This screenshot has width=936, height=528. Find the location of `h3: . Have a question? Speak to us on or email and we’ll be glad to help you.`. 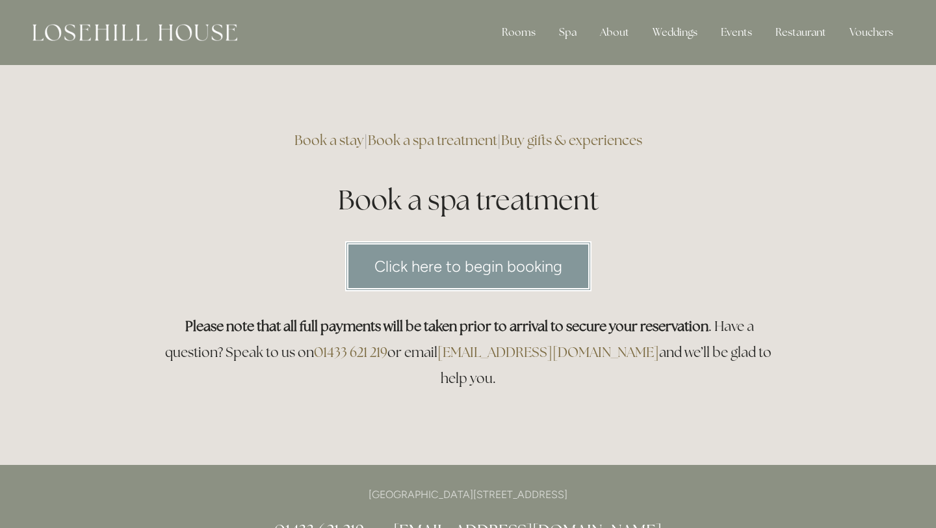

h3: . Have a question? Speak to us on or email and we’ll be glad to help you. is located at coordinates (468, 352).